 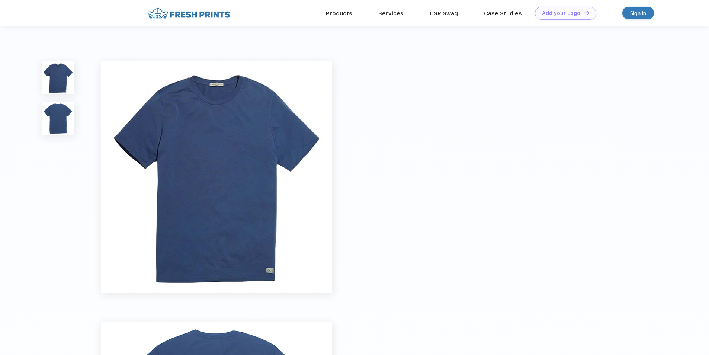 What do you see at coordinates (339, 13) in the screenshot?
I see `a: Products` at bounding box center [339, 13].